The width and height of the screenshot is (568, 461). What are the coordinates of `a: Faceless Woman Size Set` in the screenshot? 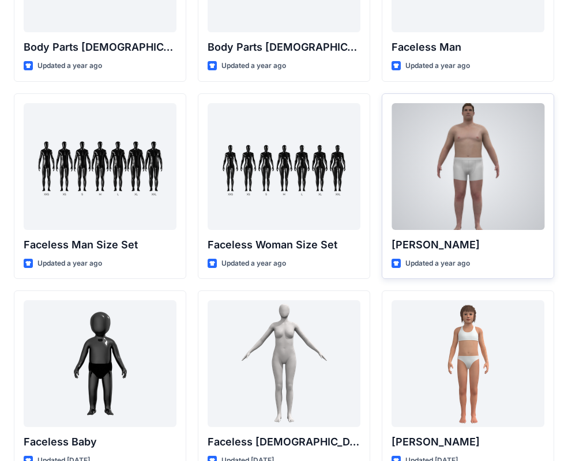 It's located at (284, 167).